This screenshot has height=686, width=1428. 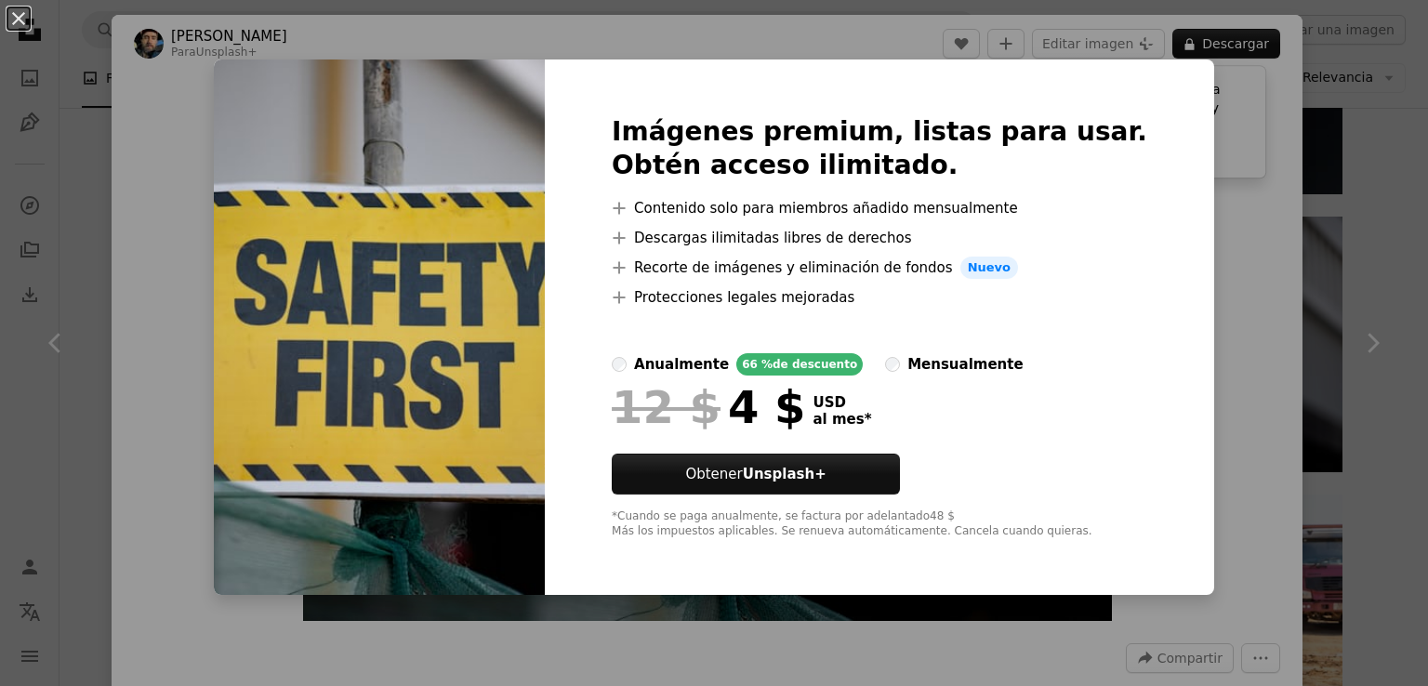 I want to click on strong: Unsplash+, so click(x=785, y=474).